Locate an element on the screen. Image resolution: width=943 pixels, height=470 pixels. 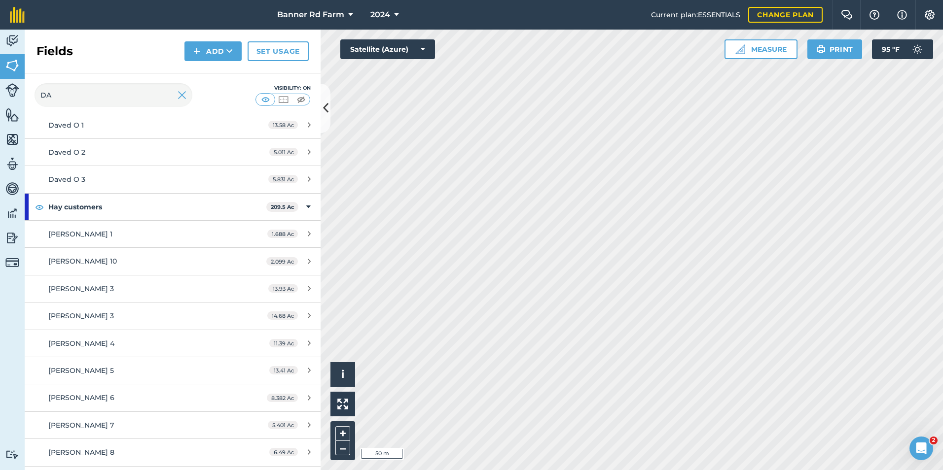
span: 95 ° F is located at coordinates (890, 49).